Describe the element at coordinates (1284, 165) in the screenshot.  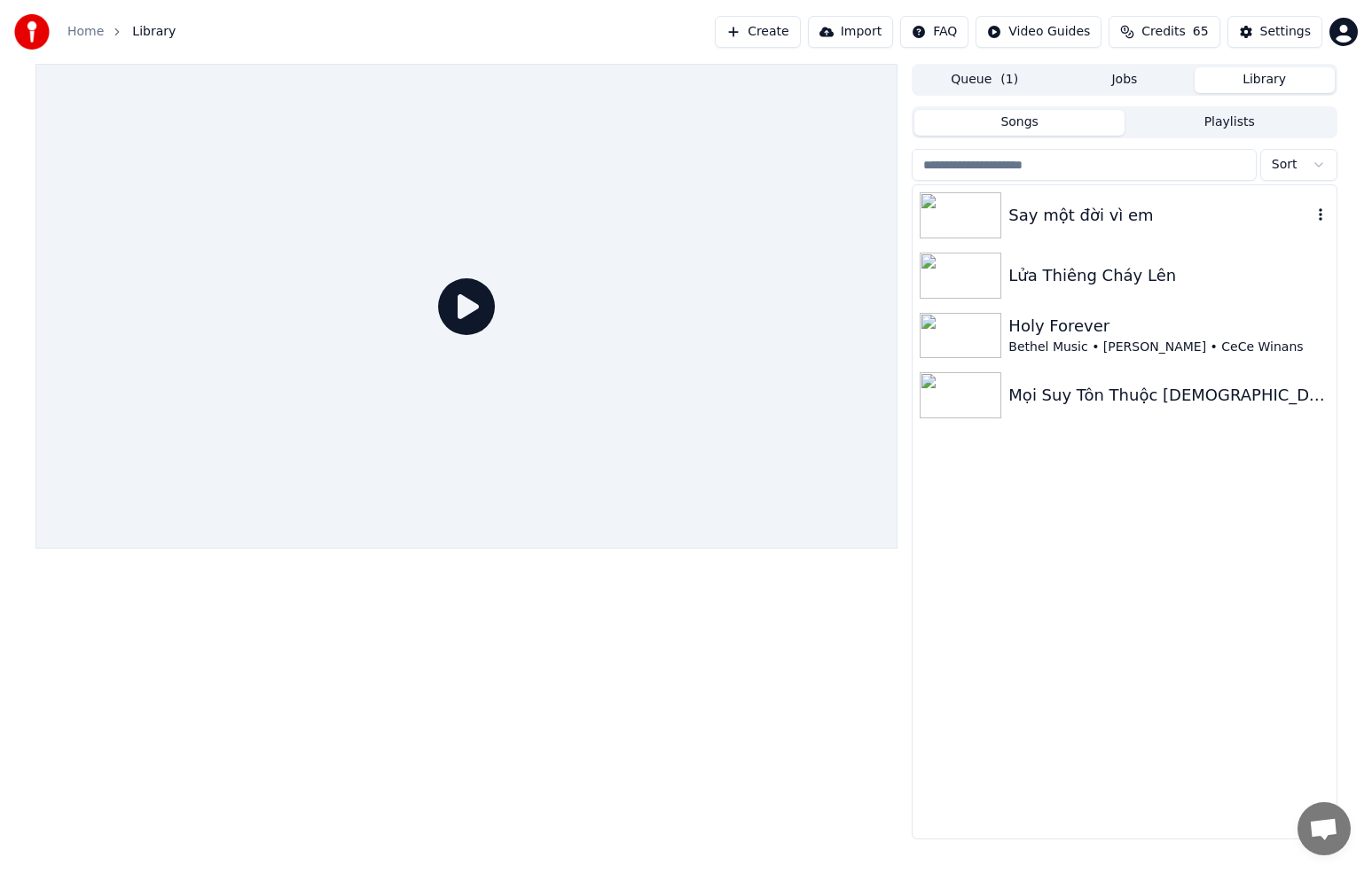
I see `span: Sort` at that location.